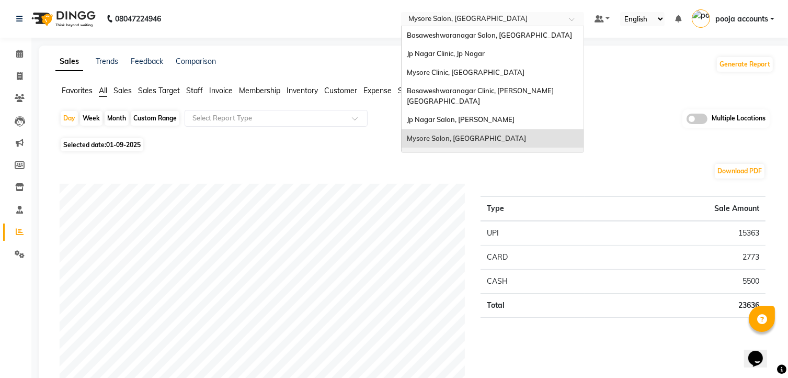  What do you see at coordinates (378, 90) in the screenshot?
I see `span: Expense` at bounding box center [378, 90].